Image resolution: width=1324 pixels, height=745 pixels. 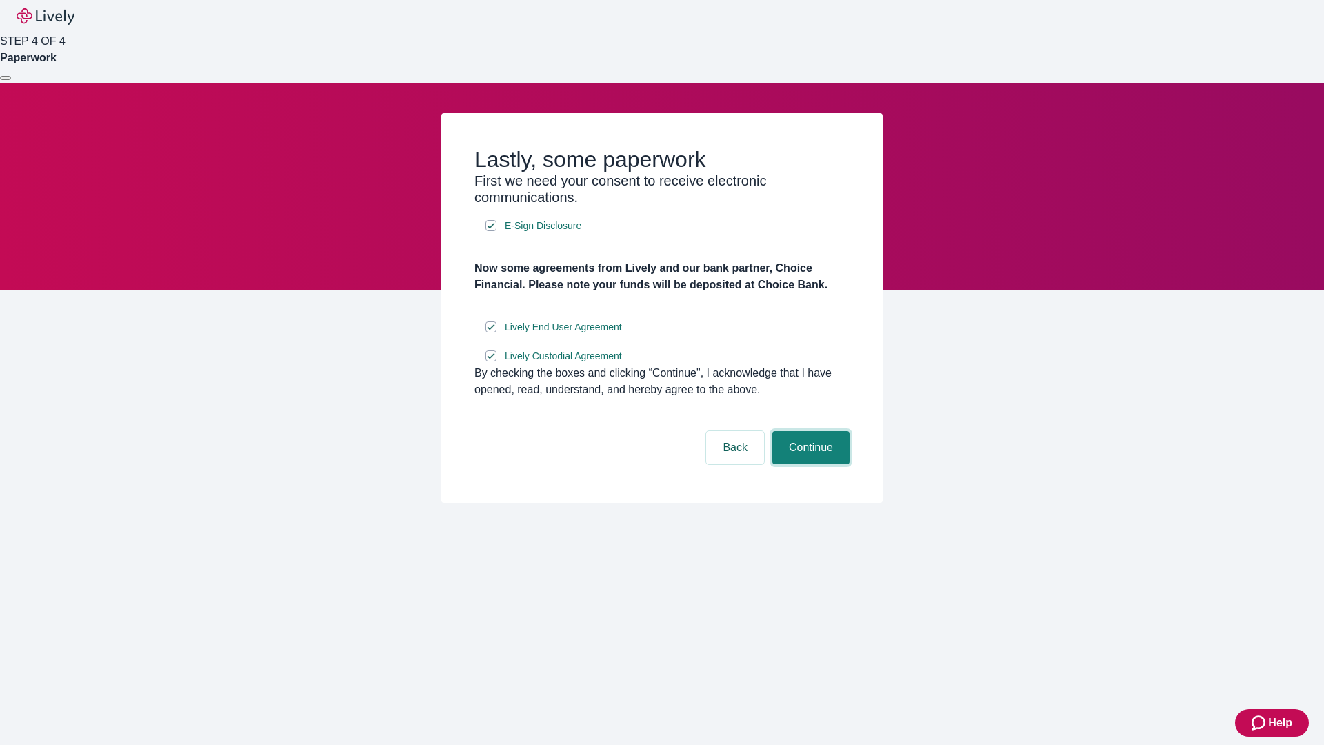 I want to click on h3: First we need your consent to receive electronic communications., so click(x=662, y=189).